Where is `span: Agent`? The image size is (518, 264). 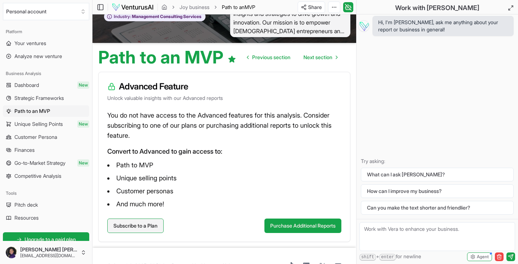 span: Agent is located at coordinates (483, 257).